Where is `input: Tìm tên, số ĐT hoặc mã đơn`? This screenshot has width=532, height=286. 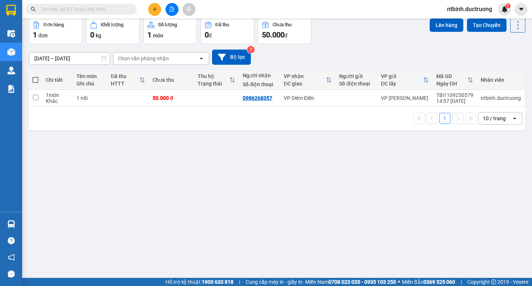 input: Tìm tên, số ĐT hoặc mã đơn is located at coordinates (84, 9).